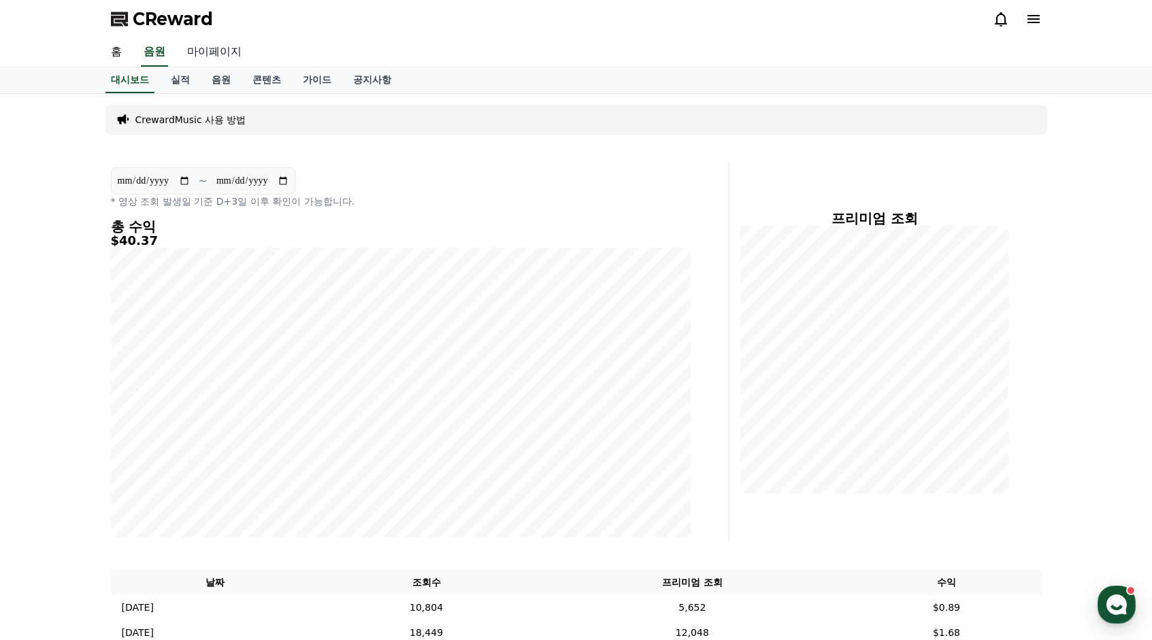 Image resolution: width=1152 pixels, height=640 pixels. I want to click on a: 대화, so click(133, 449).